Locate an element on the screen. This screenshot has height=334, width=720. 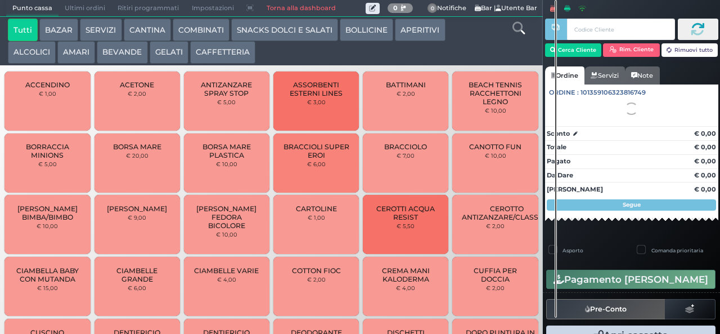
button: Pre-Conto is located at coordinates (606, 309).